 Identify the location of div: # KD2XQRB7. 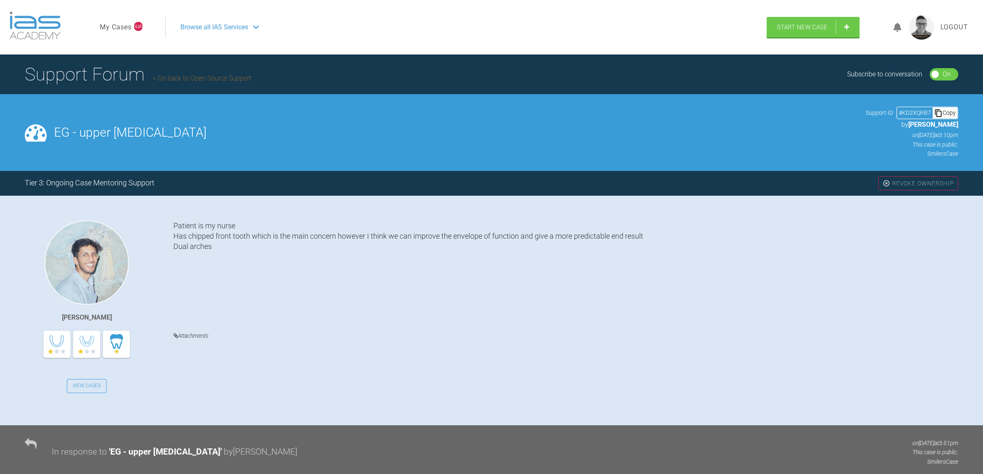
(915, 113).